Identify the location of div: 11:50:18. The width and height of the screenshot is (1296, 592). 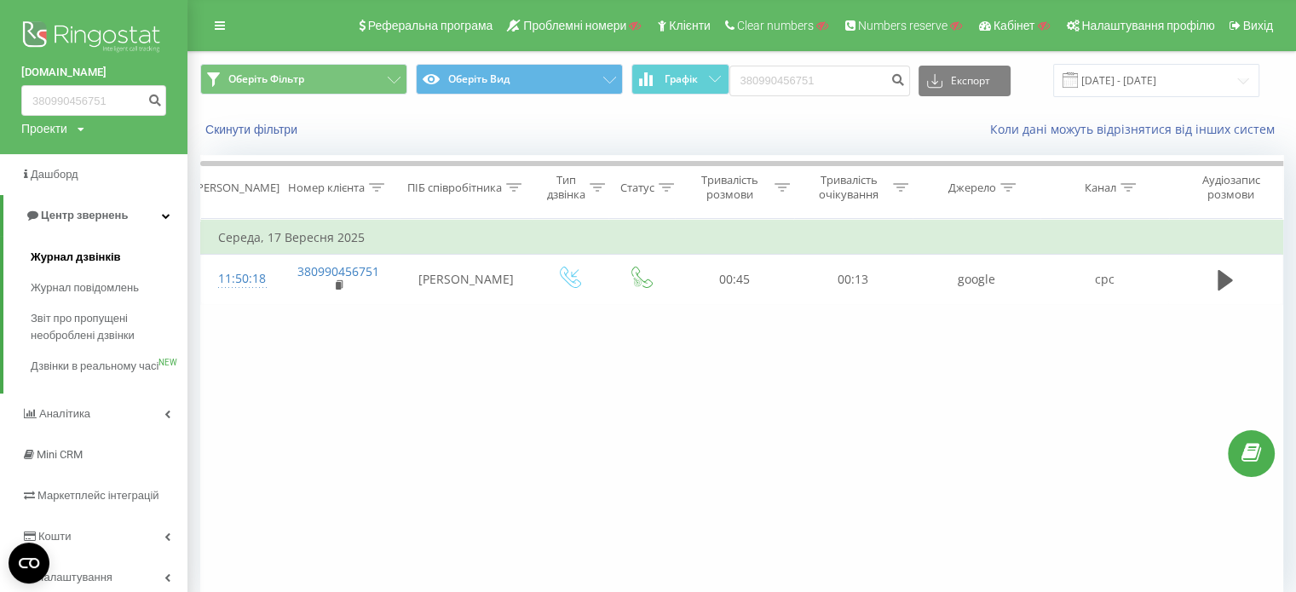
(239, 279).